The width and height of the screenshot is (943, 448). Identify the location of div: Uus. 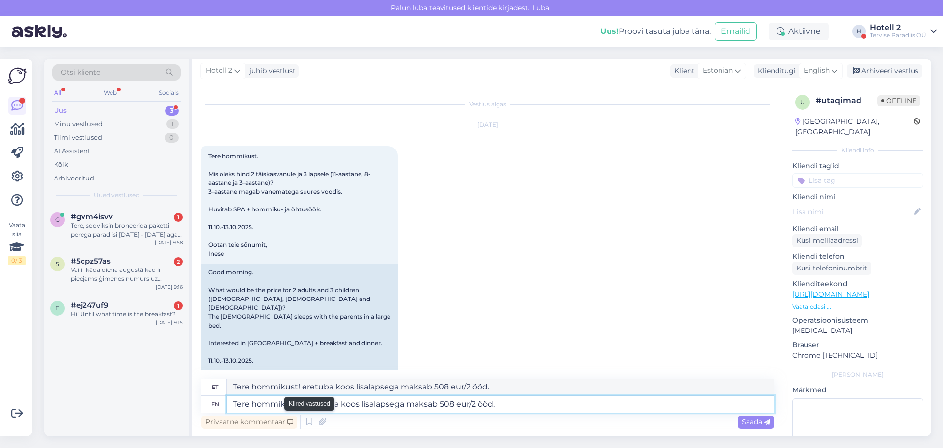
(60, 111).